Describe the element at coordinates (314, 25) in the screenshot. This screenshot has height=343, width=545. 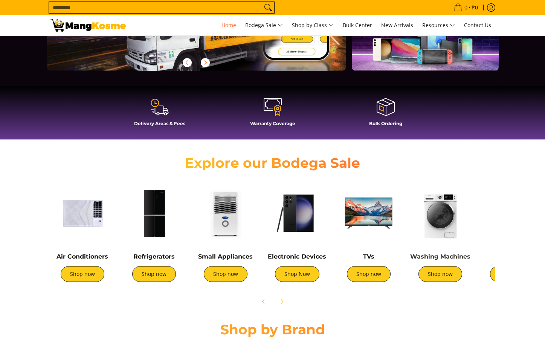
I see `nav: Main Menu` at that location.